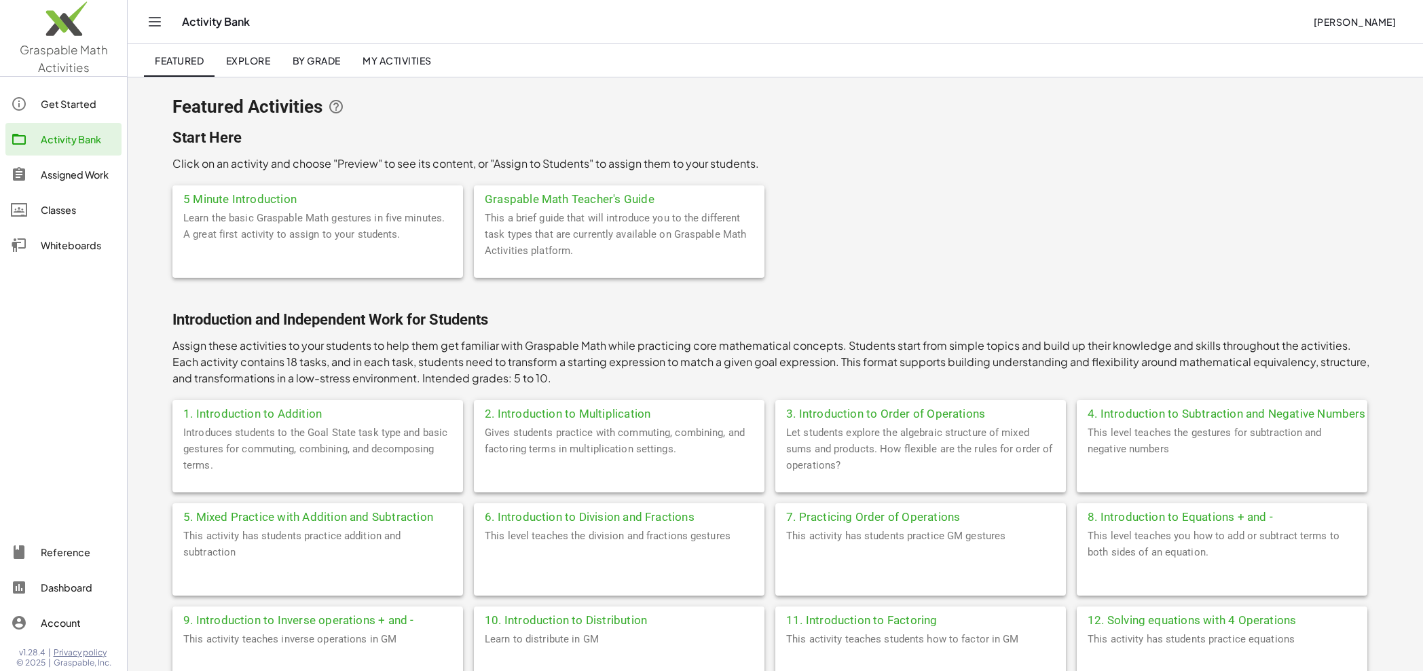 The image size is (1423, 671). Describe the element at coordinates (318, 562) in the screenshot. I see `div: This activity has students practice addition and subtraction` at that location.